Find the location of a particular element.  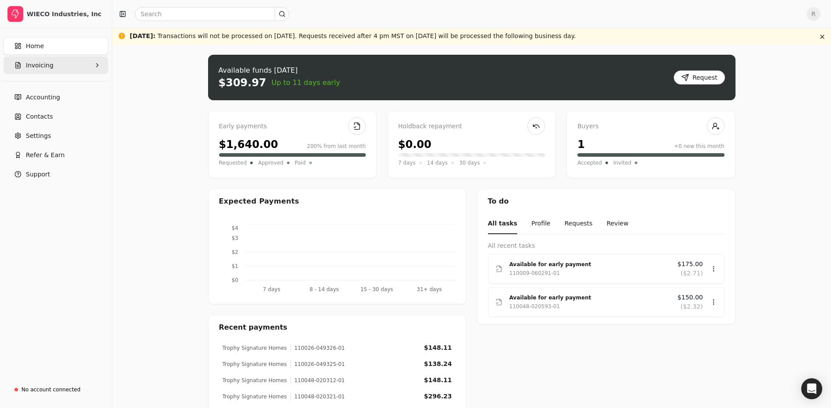

span: ($2.71) is located at coordinates (692, 273).